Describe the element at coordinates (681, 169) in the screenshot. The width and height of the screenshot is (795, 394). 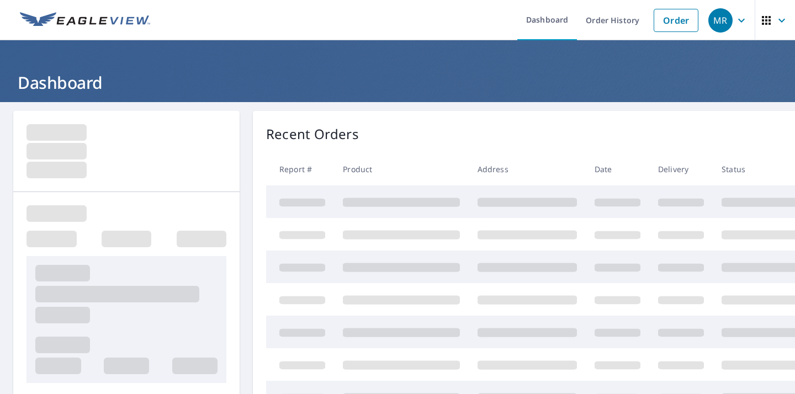
I see `th: Delivery` at that location.